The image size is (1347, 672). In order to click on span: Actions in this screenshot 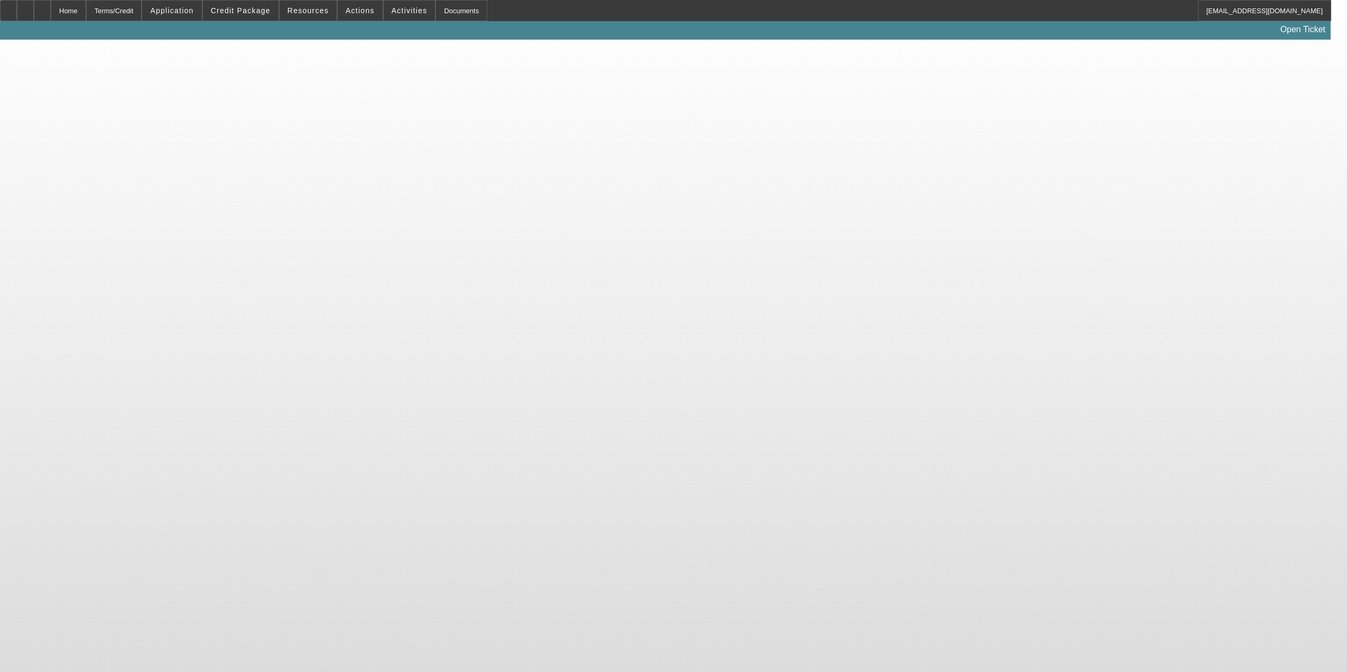, I will do `click(360, 11)`.